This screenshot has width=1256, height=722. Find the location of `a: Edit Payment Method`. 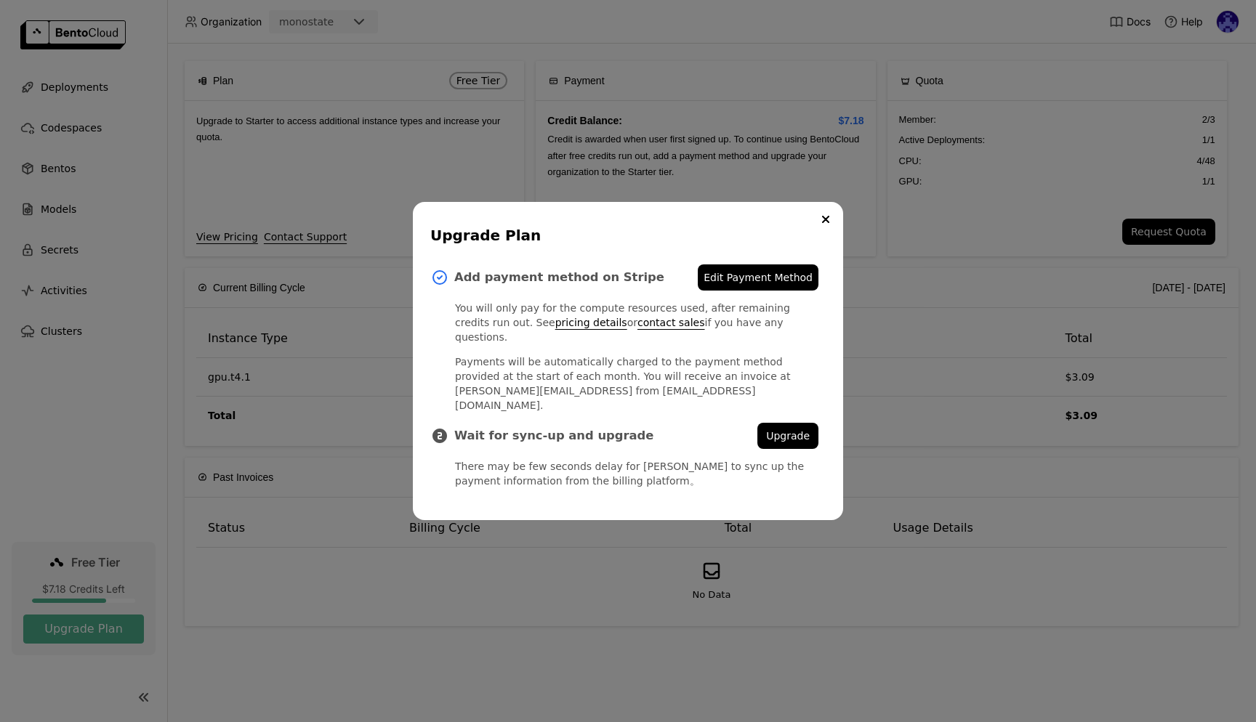

a: Edit Payment Method is located at coordinates (758, 278).